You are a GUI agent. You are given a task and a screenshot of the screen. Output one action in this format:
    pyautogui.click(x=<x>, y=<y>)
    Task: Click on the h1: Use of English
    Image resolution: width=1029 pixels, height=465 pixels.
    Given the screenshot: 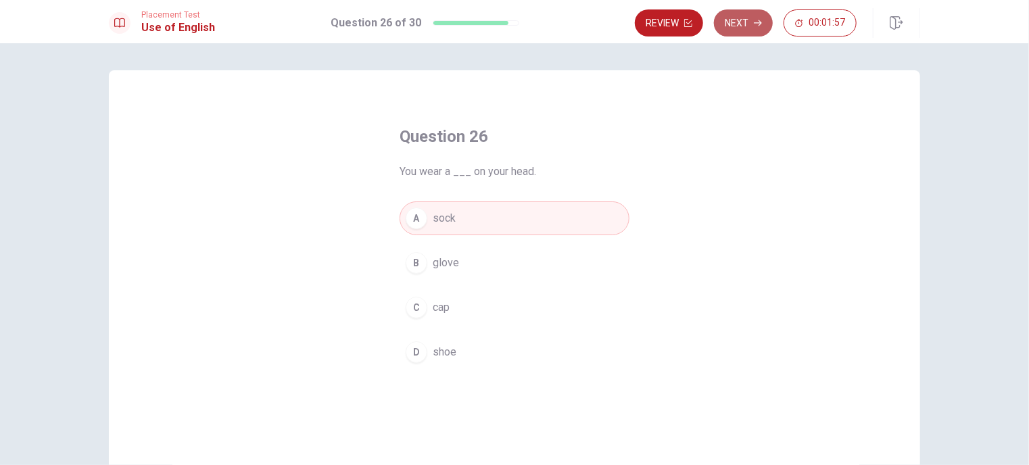 What is the action you would take?
    pyautogui.click(x=178, y=28)
    